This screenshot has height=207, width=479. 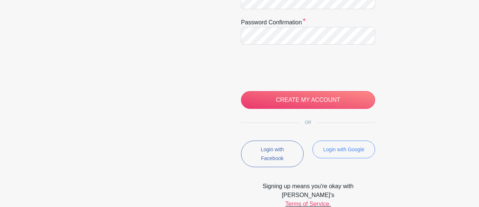 I want to click on button: Login with Facebook, so click(x=272, y=154).